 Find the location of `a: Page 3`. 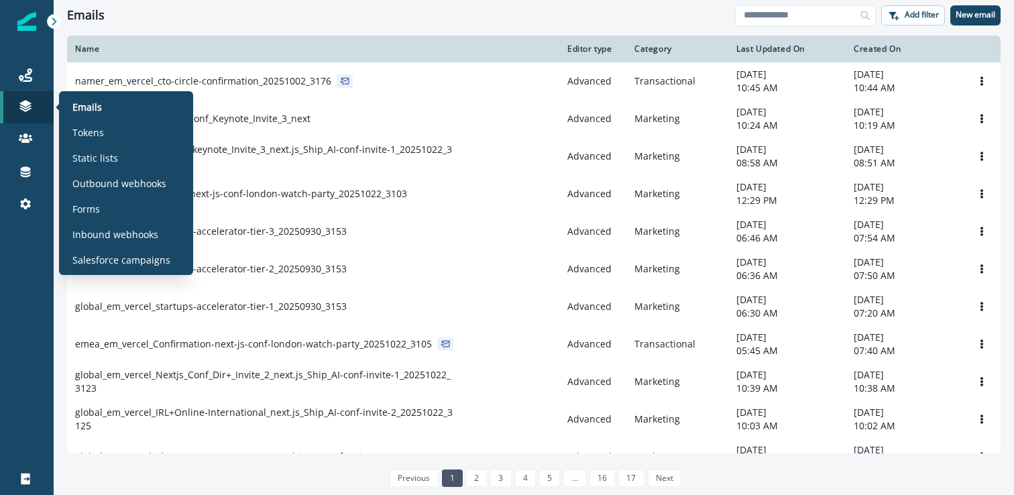

a: Page 3 is located at coordinates (500, 478).